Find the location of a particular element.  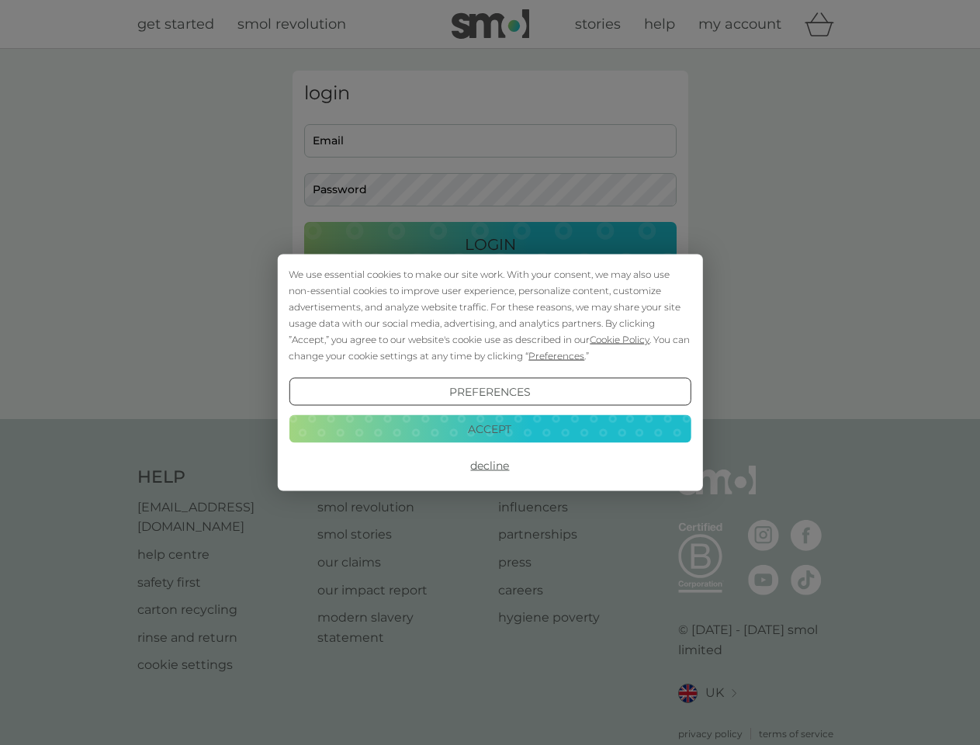

div: Cookie Consent Prompt is located at coordinates (490, 372).